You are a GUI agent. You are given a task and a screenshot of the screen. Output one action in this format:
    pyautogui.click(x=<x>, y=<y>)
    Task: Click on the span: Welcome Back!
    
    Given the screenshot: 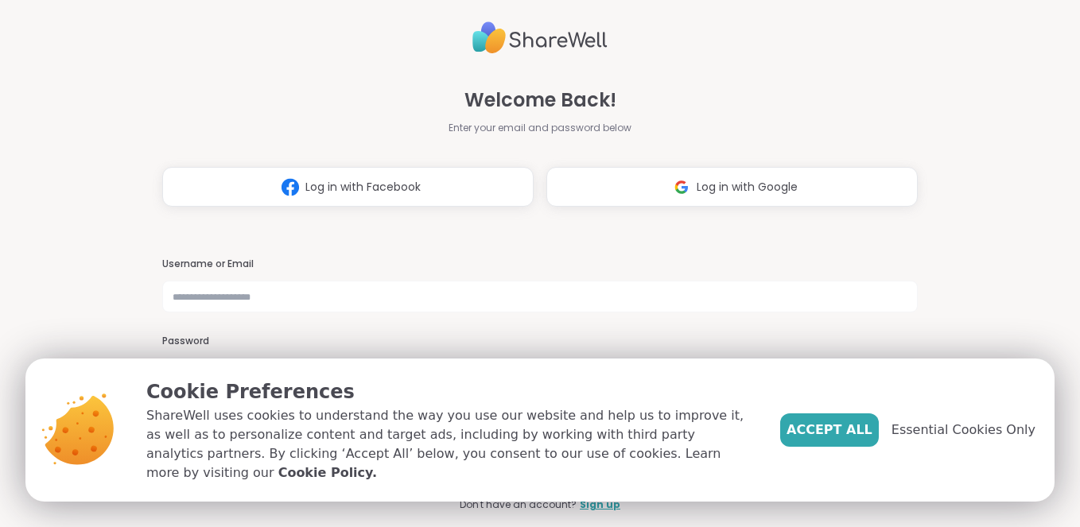 What is the action you would take?
    pyautogui.click(x=540, y=100)
    